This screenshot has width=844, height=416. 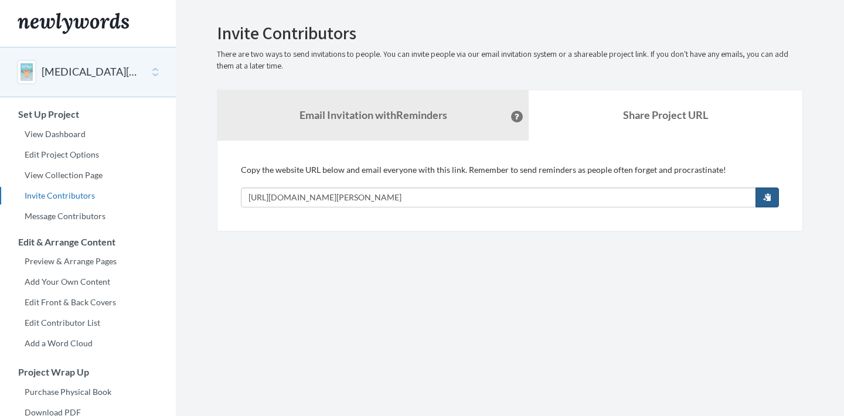 I want to click on div: Copy the website URL below and email everyone with this link. Remember to send reminders as peopl..., so click(x=510, y=186).